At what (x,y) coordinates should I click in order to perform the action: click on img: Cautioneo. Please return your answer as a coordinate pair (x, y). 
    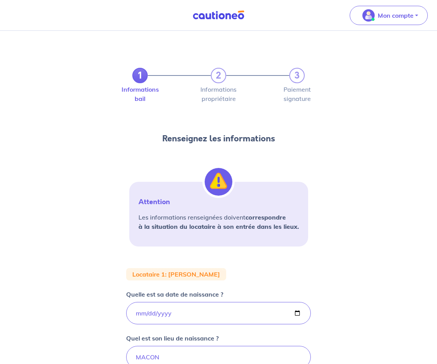
    Looking at the image, I should click on (219, 15).